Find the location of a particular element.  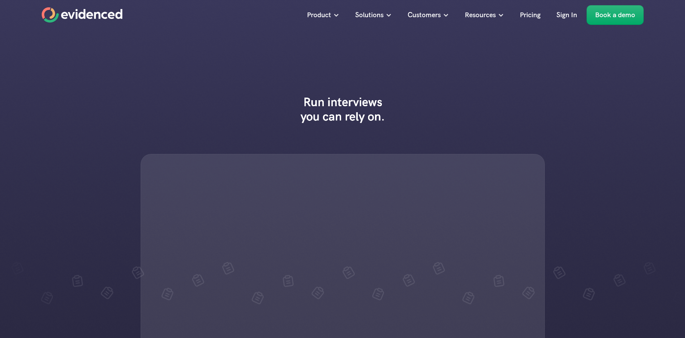

a: Home is located at coordinates (82, 15).